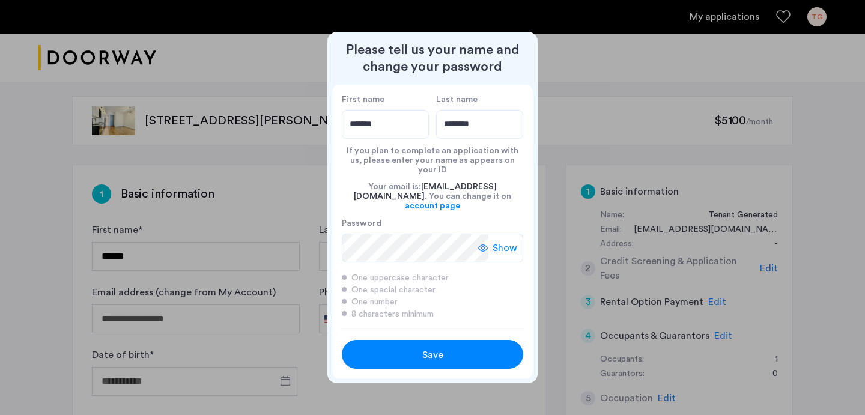 The image size is (865, 415). Describe the element at coordinates (385, 100) in the screenshot. I see `label: First name` at that location.